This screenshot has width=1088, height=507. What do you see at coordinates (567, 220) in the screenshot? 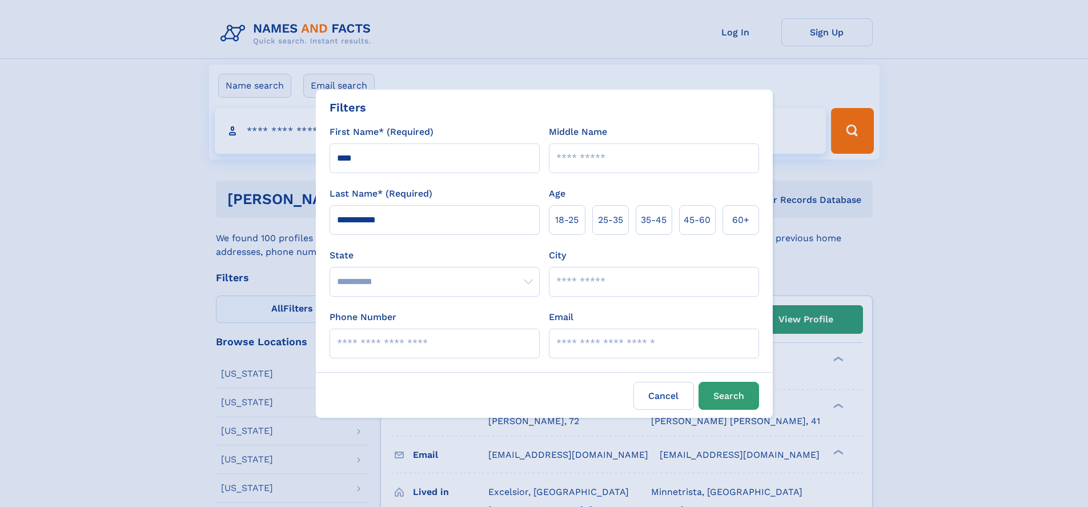
I see `span: 18‑25` at bounding box center [567, 220].